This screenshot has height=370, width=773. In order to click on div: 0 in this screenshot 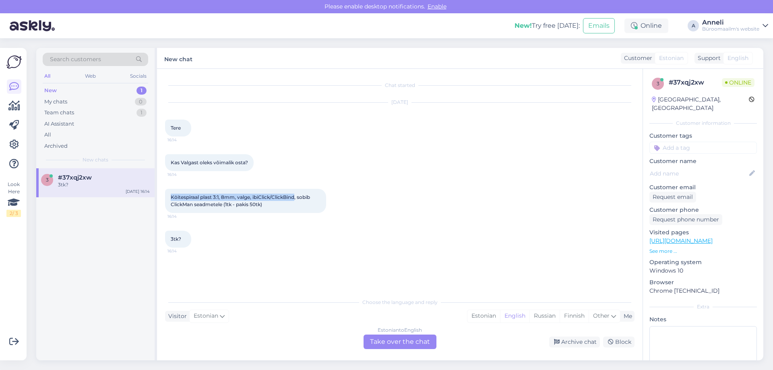, I will do `click(141, 102)`.